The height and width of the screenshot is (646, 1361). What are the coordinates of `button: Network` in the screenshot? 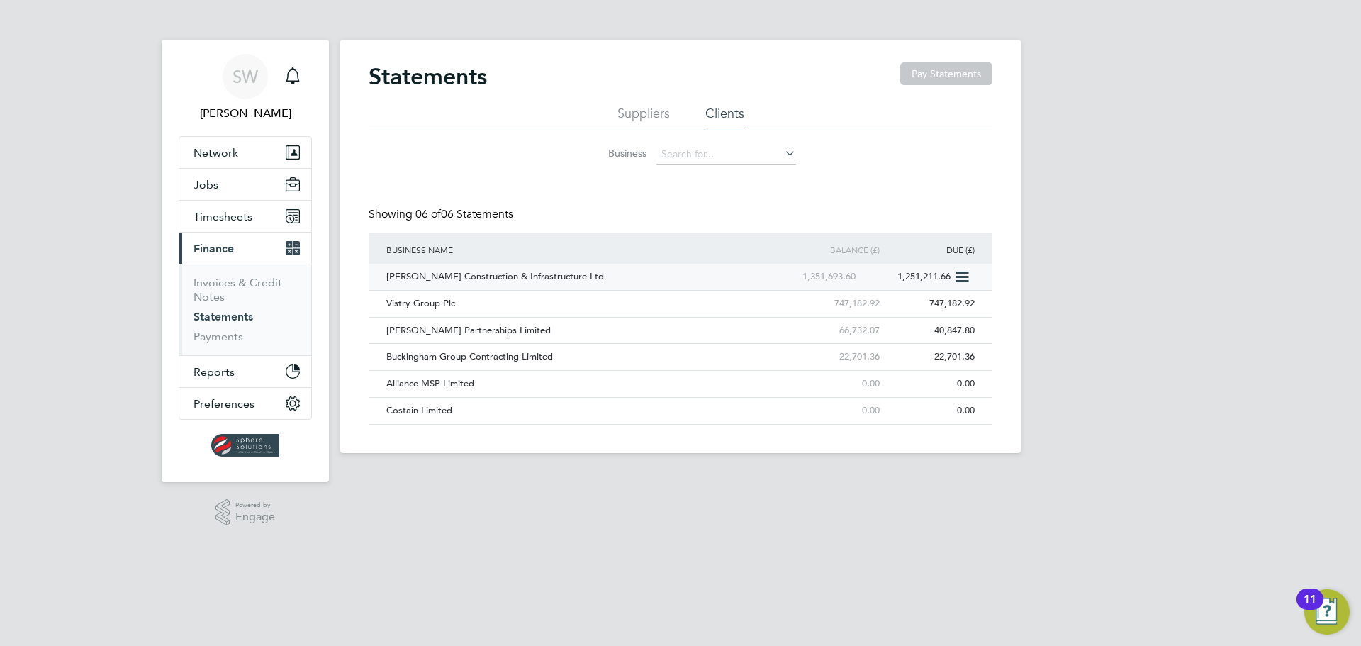 It's located at (245, 152).